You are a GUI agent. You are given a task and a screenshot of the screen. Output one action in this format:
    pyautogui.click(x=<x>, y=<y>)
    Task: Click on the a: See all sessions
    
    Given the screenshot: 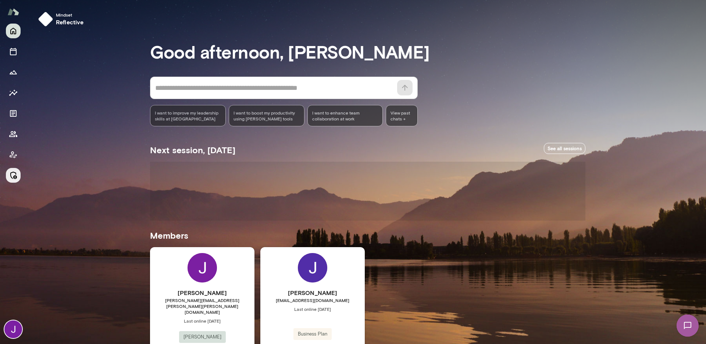 What is the action you would take?
    pyautogui.click(x=565, y=148)
    